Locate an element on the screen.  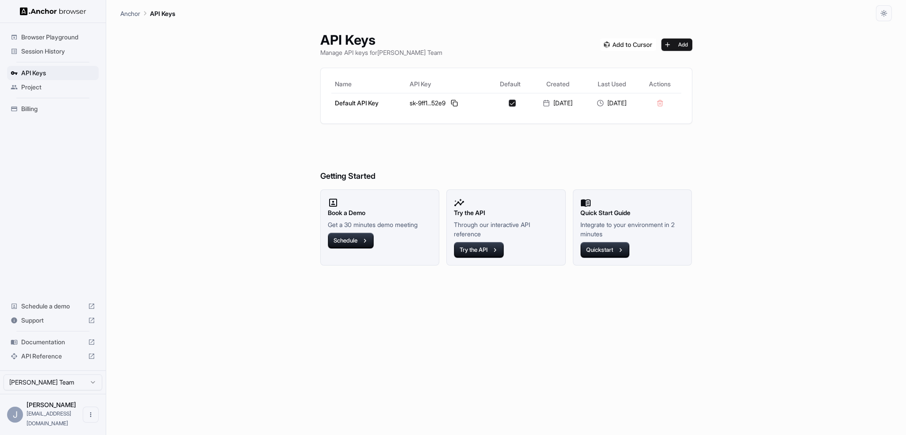
span: API Keys is located at coordinates (58, 73).